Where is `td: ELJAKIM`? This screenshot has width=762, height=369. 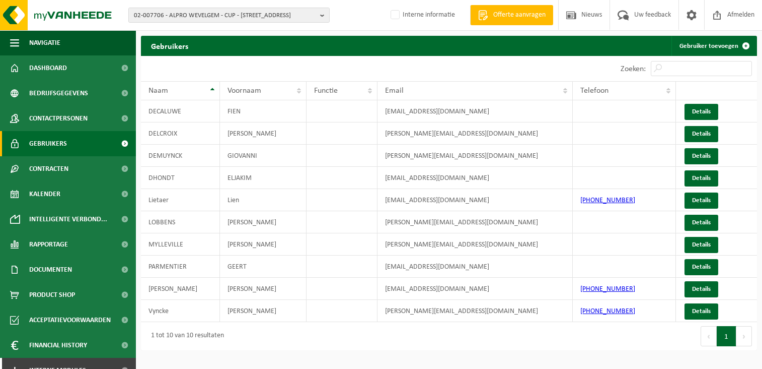 td: ELJAKIM is located at coordinates (263, 178).